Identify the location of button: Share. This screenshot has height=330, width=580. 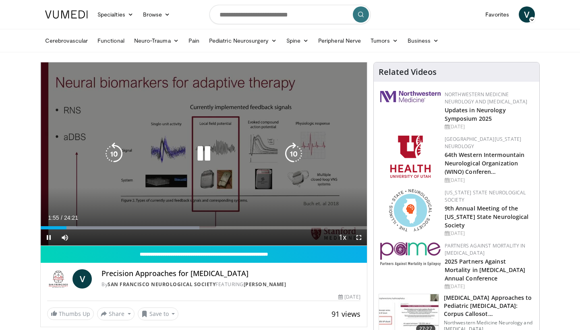
(116, 314).